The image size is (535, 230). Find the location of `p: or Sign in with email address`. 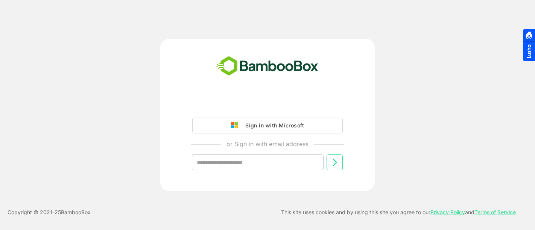

p: or Sign in with email address is located at coordinates (268, 144).